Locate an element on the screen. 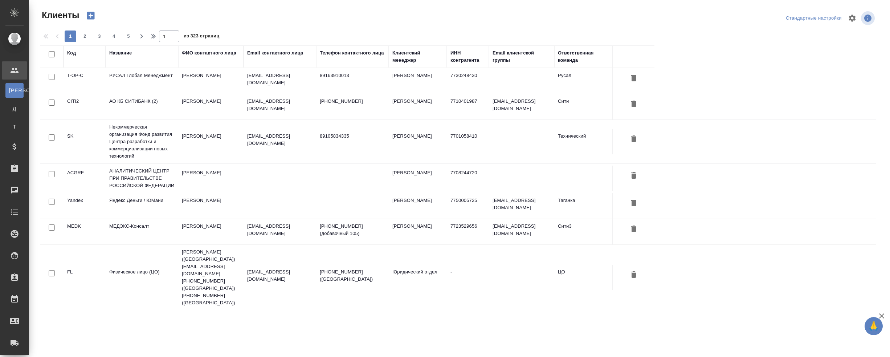 The width and height of the screenshot is (890, 357). button: Создать is located at coordinates (91, 16).